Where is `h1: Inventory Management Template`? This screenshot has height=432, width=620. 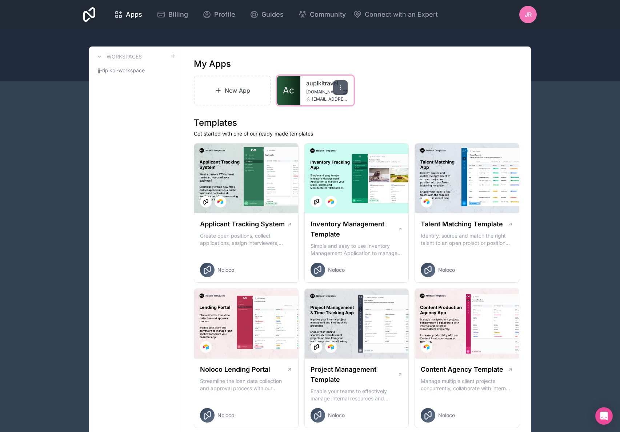
h1: Inventory Management Template is located at coordinates (354, 229).